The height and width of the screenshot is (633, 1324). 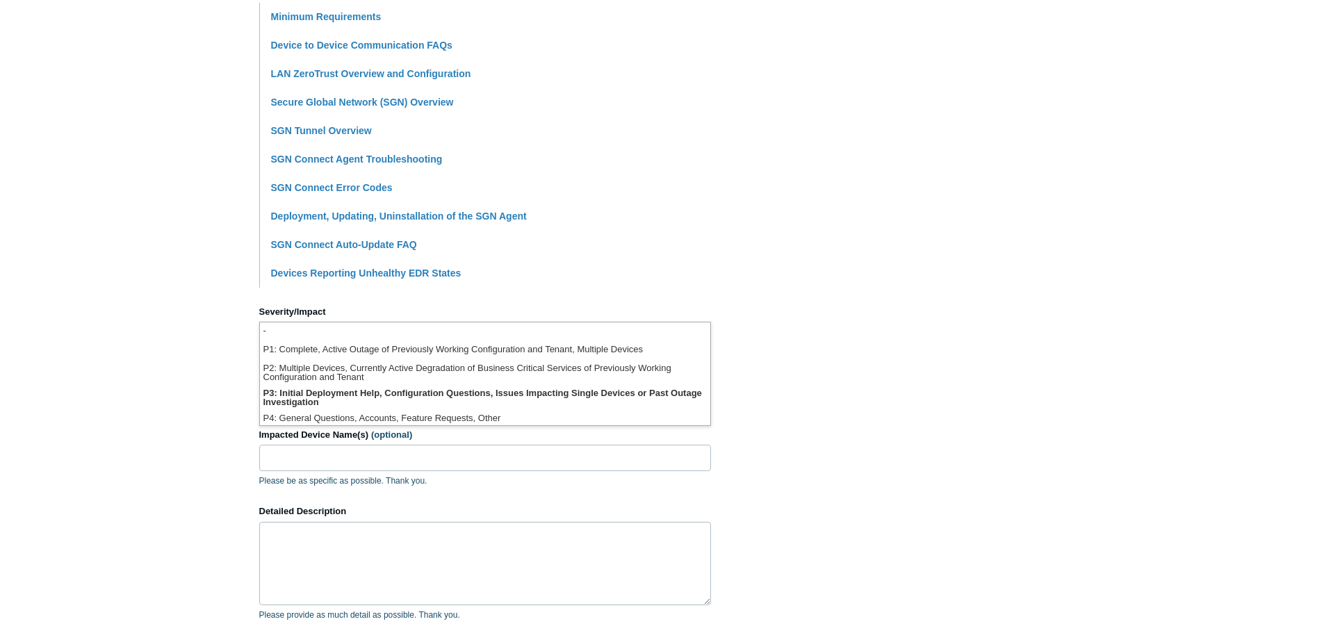 What do you see at coordinates (485, 373) in the screenshot?
I see `li: P2: Multiple Devices, Currently Active Degradation of Business Critical Services of Previously Wo...` at bounding box center [485, 373].